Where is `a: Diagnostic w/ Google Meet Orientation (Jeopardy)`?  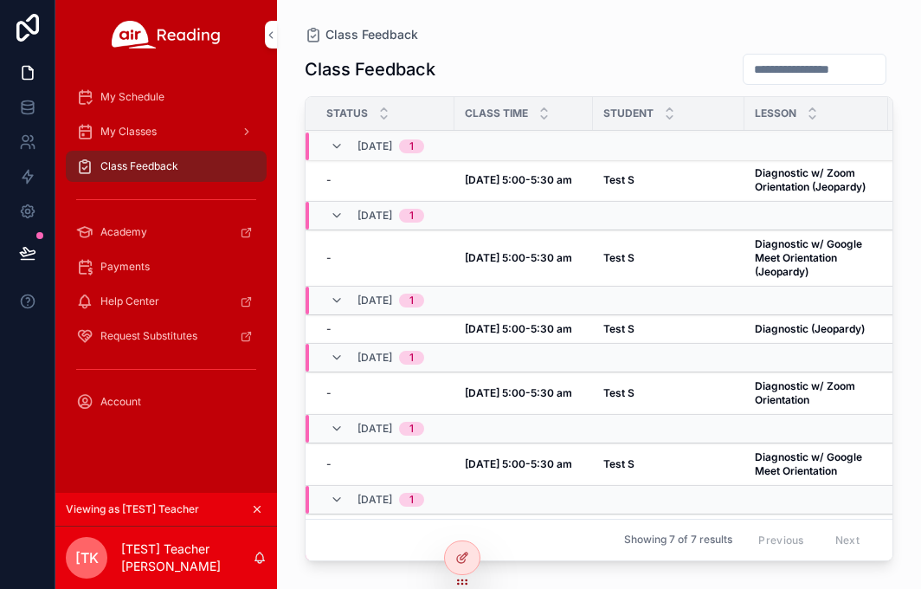 a: Diagnostic w/ Google Meet Orientation (Jeopardy) is located at coordinates (817, 258).